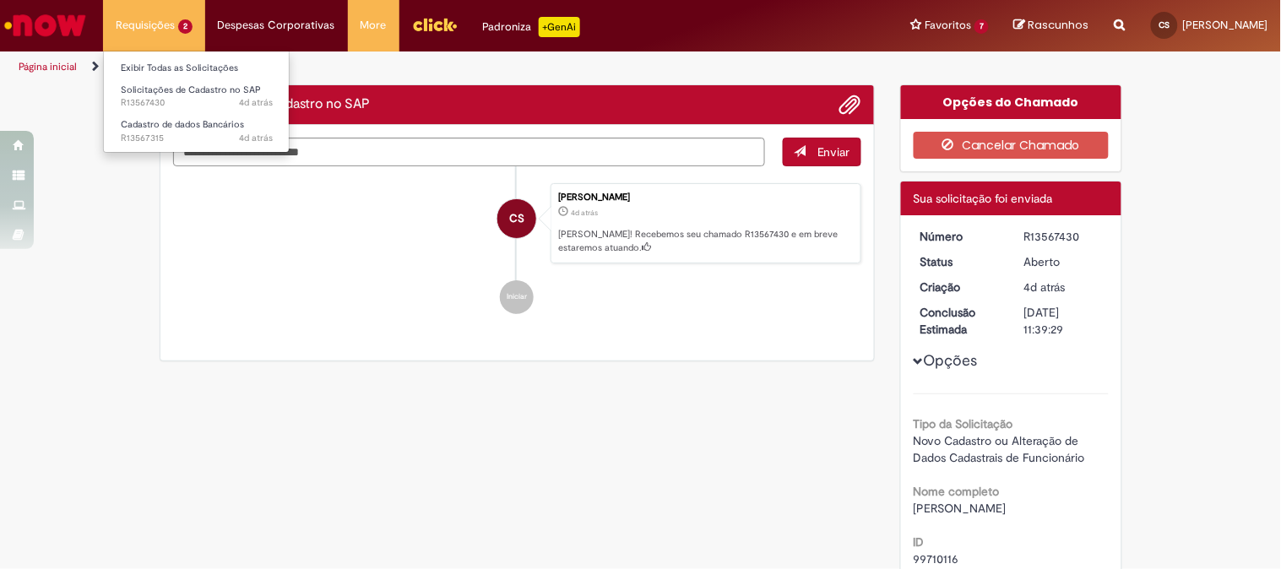  I want to click on div: Opções do Chamado, so click(1011, 102).